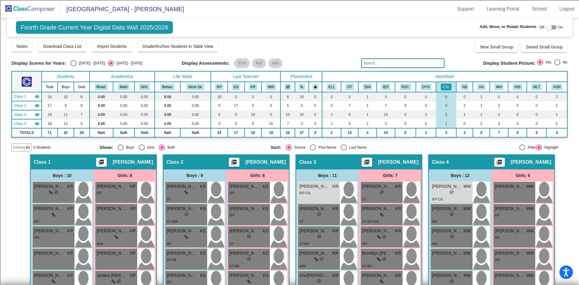  Describe the element at coordinates (219, 87) in the screenshot. I see `button: KP` at that location.